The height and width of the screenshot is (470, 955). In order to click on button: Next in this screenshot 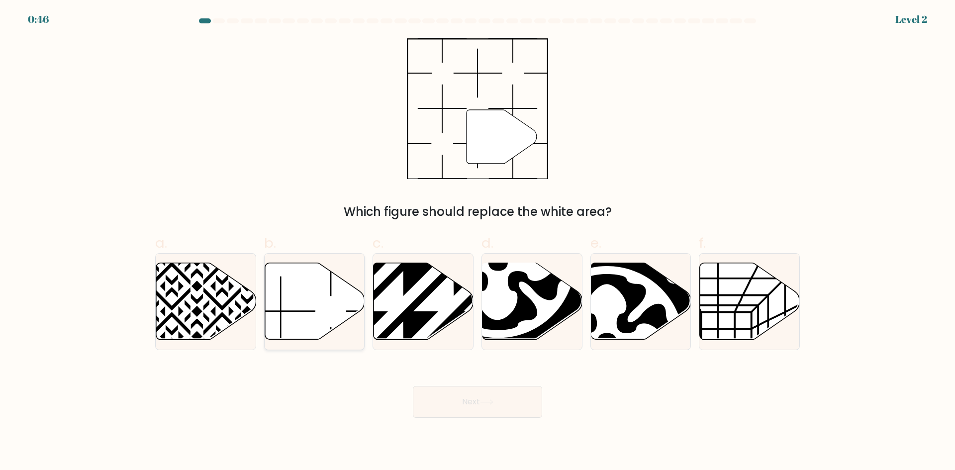, I will do `click(477, 402)`.